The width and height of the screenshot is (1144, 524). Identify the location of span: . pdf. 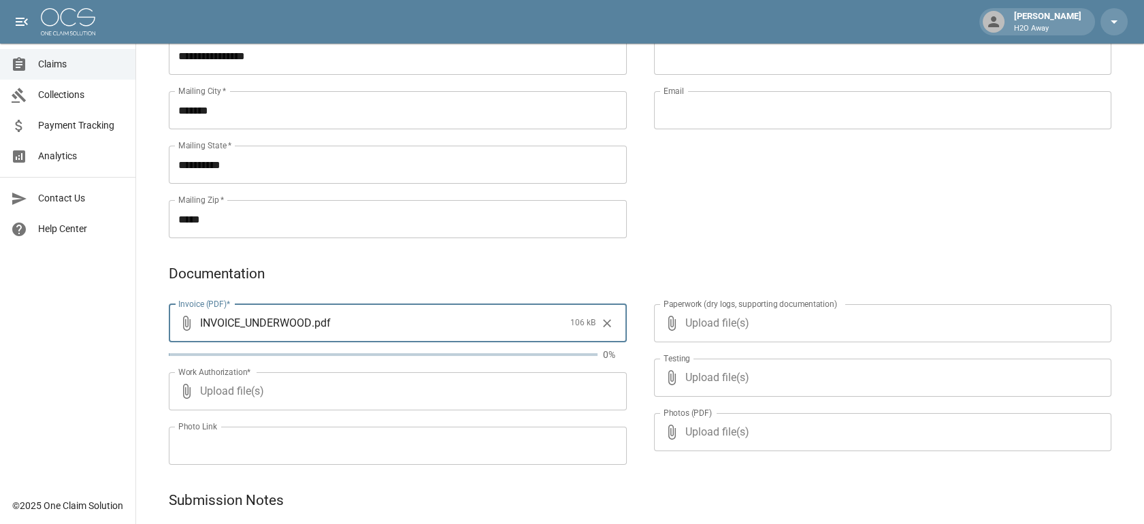
(321, 322).